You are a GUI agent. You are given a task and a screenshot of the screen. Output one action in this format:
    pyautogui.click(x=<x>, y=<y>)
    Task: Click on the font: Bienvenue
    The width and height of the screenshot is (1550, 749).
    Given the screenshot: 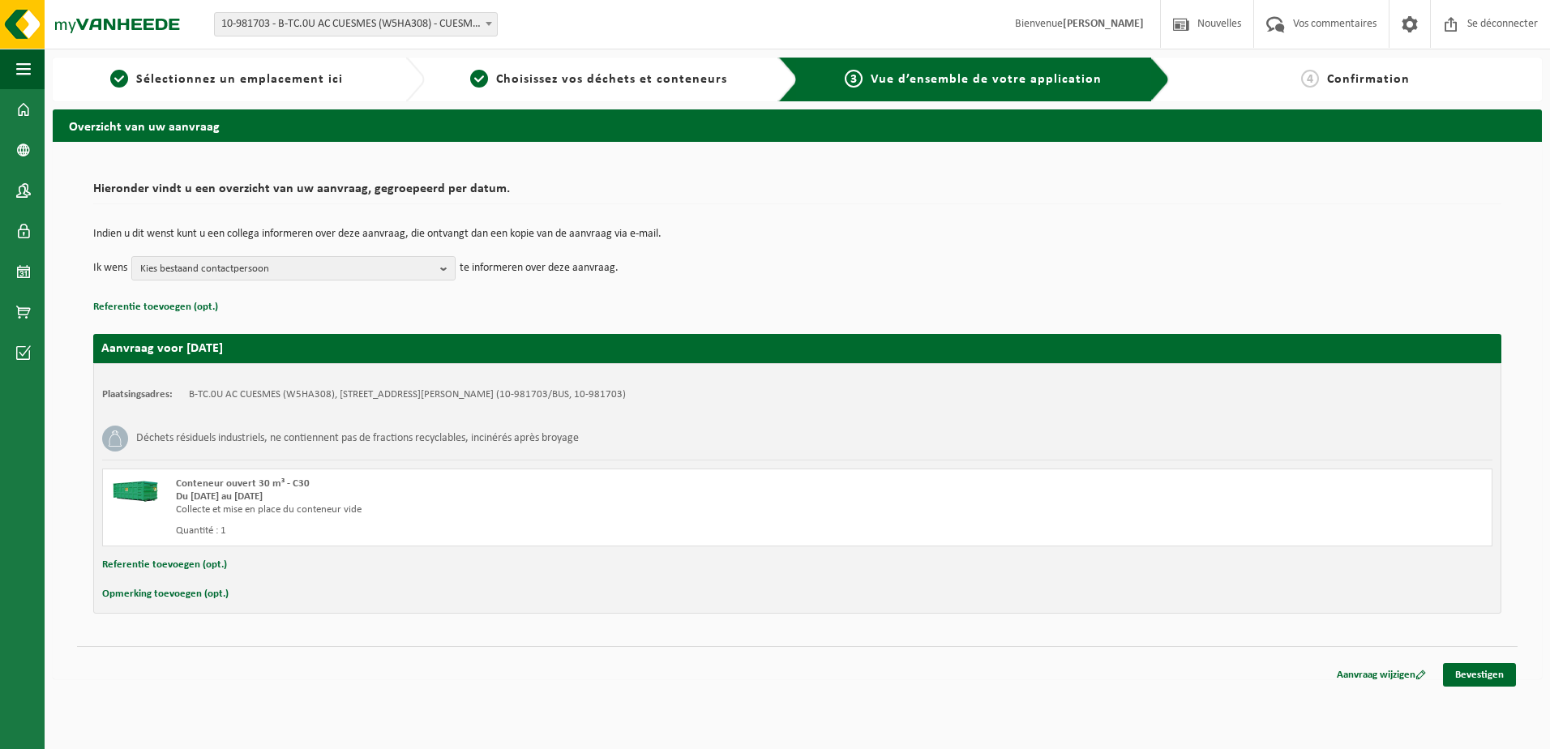 What is the action you would take?
    pyautogui.click(x=1079, y=24)
    